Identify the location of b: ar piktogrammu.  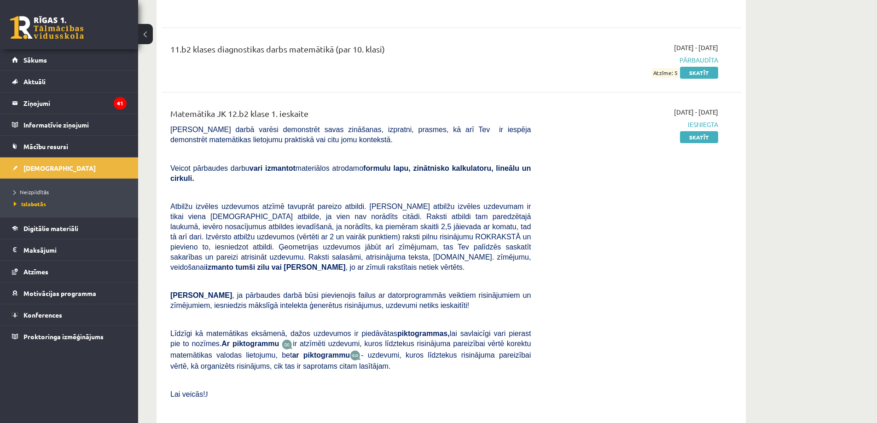
(321, 355).